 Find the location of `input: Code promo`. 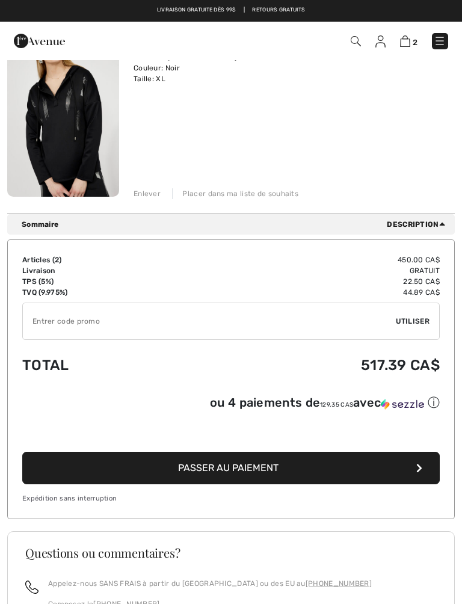

input: Code promo is located at coordinates (209, 321).